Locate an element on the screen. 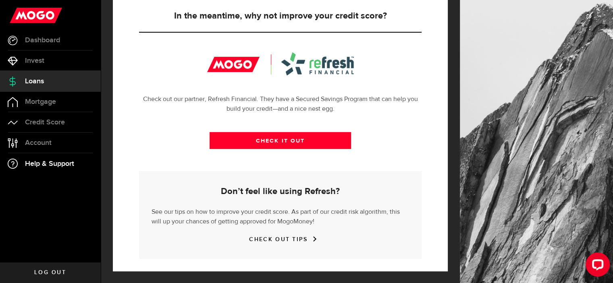  span: Log out is located at coordinates (50, 273).